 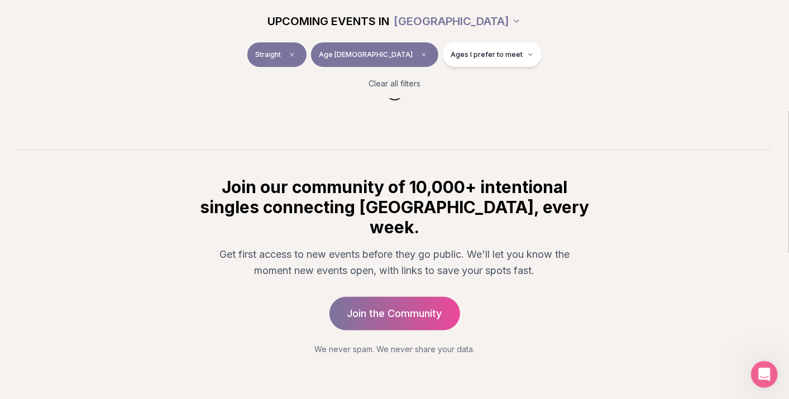 I want to click on span: Ages I prefer to meet, so click(x=486, y=55).